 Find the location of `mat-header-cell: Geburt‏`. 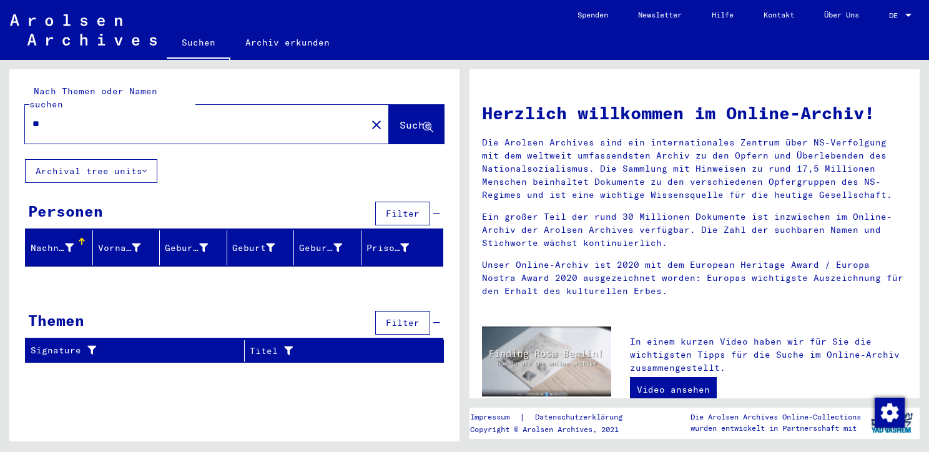

mat-header-cell: Geburt‏ is located at coordinates (261, 248).